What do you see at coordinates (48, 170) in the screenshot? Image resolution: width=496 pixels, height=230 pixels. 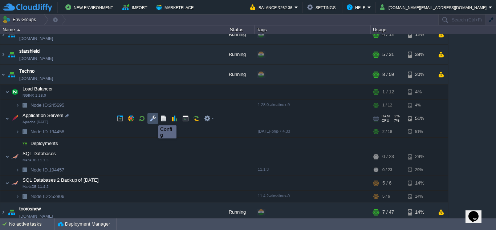 I see `a: Node ID:194457` at bounding box center [48, 170].